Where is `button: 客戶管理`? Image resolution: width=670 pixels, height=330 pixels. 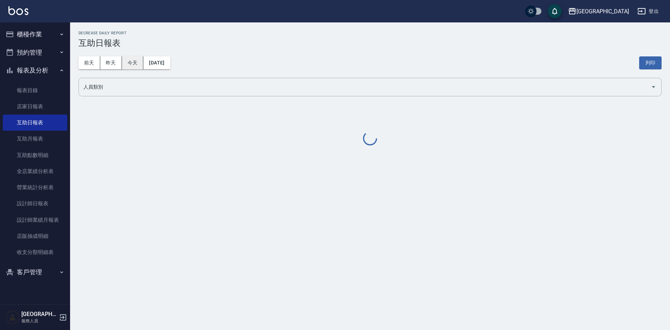 button: 客戶管理 is located at coordinates (35, 272).